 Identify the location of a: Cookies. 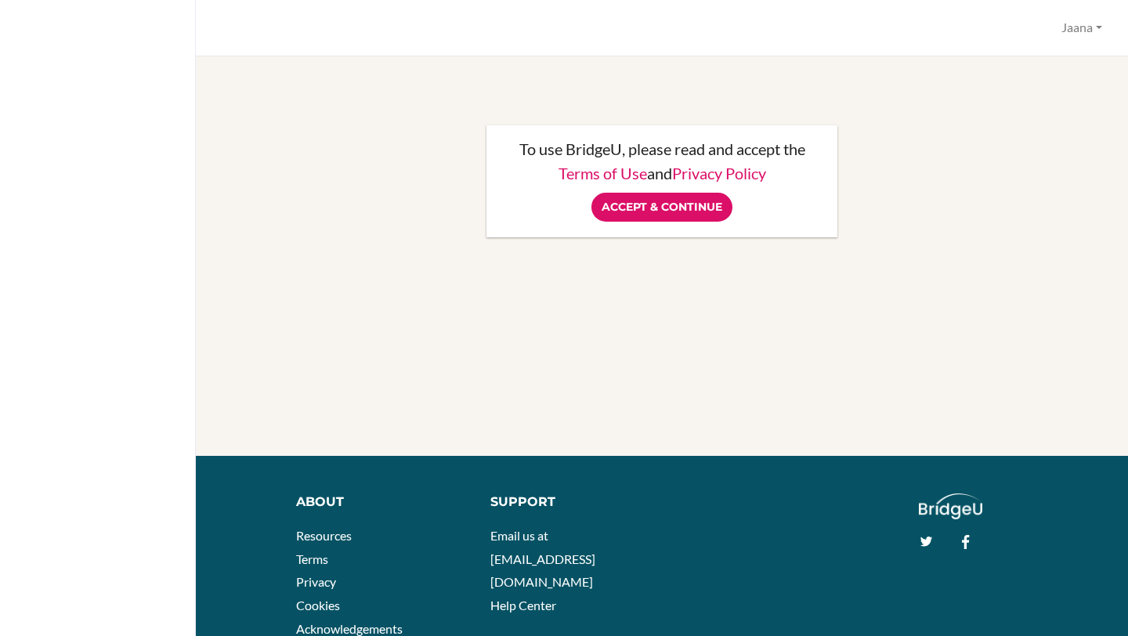
(318, 605).